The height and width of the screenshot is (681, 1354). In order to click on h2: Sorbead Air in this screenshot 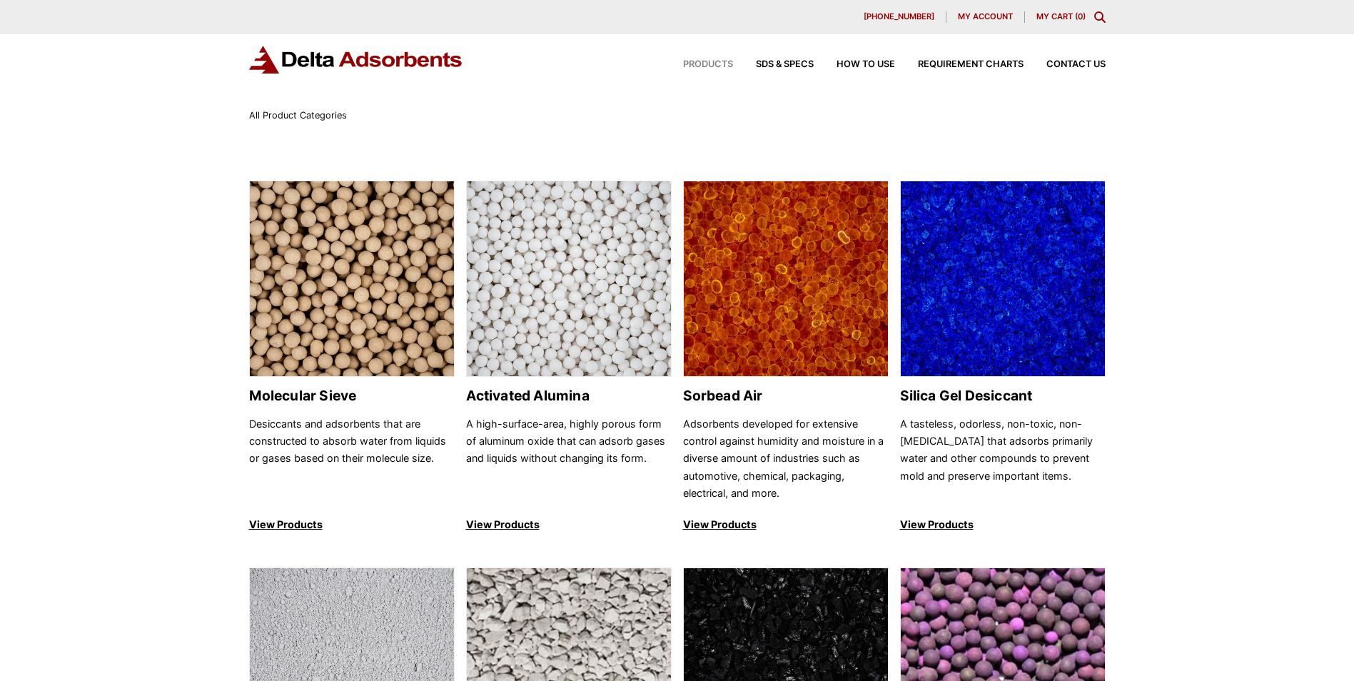, I will do `click(786, 396)`.